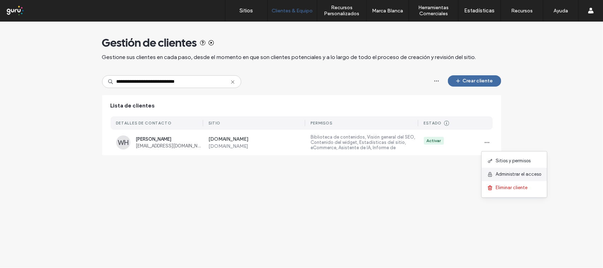 This screenshot has height=268, width=603. What do you see at coordinates (123, 142) in the screenshot?
I see `div: WH` at bounding box center [123, 142].